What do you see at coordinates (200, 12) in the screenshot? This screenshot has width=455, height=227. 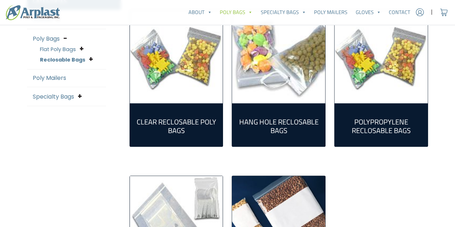 I see `a: About` at bounding box center [200, 12].